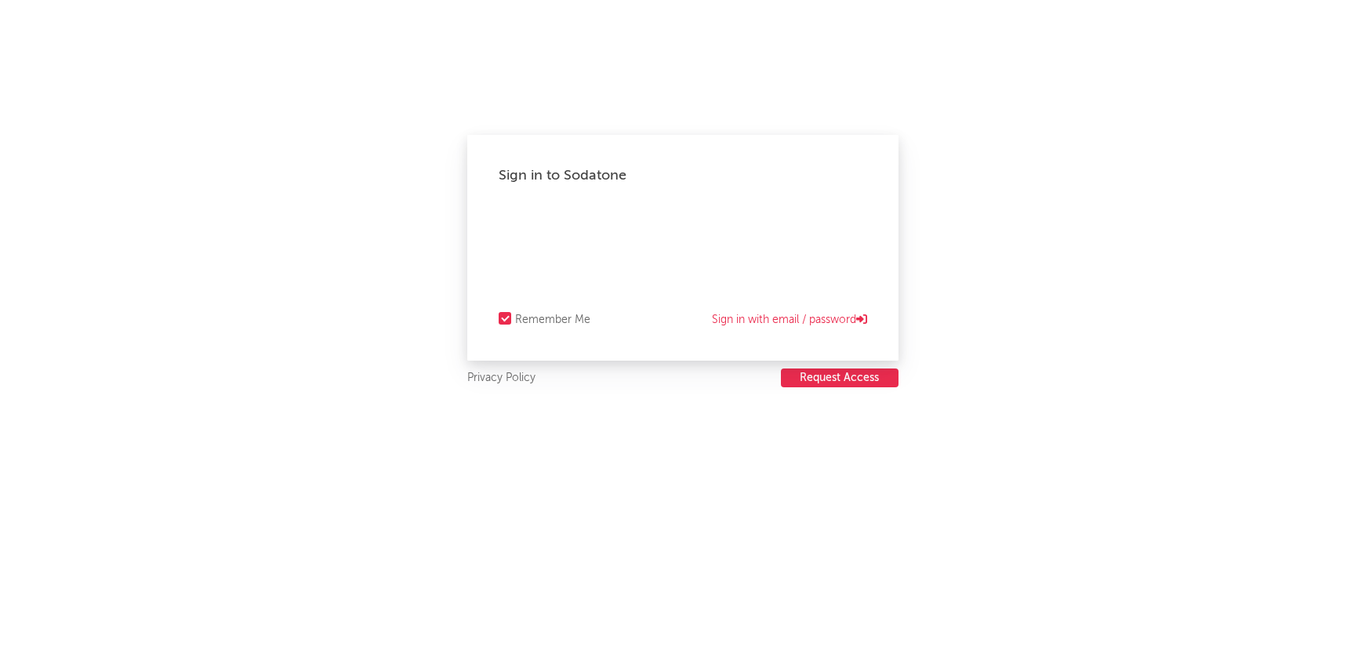  Describe the element at coordinates (840, 378) in the screenshot. I see `a: Request Access` at that location.